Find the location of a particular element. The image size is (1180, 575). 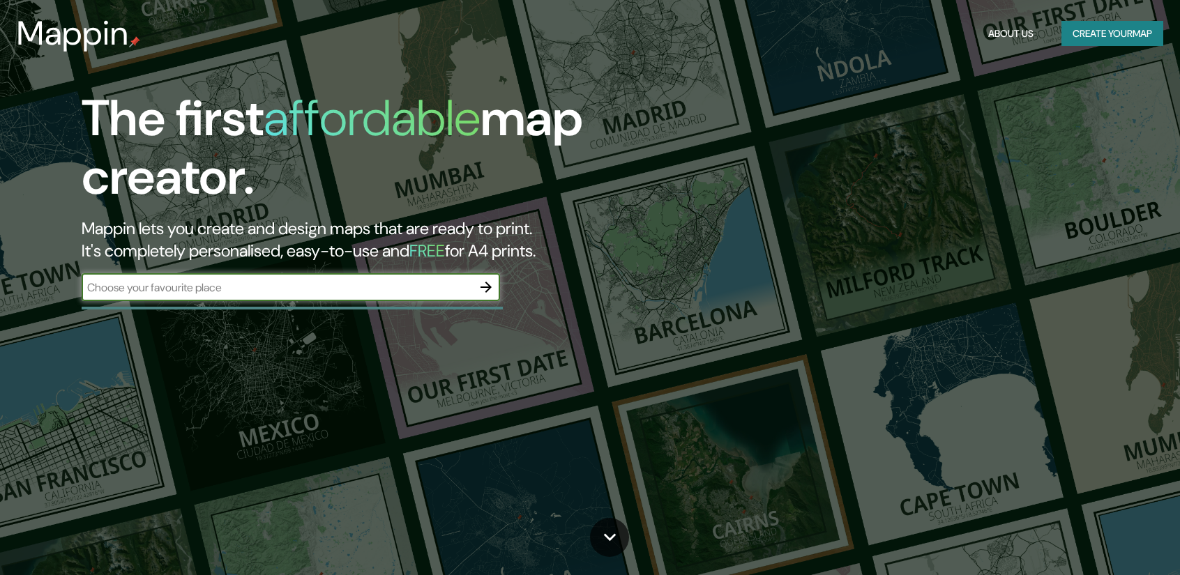

h3: Mappin is located at coordinates (73, 33).